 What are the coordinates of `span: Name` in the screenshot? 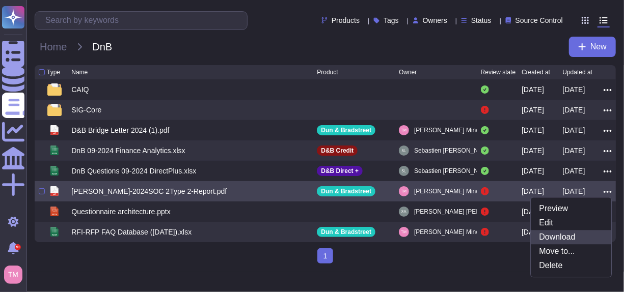 It's located at (79, 72).